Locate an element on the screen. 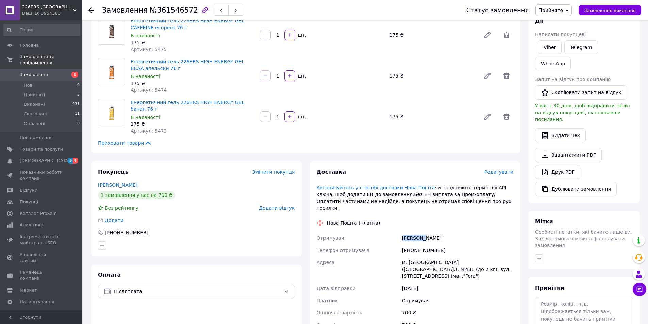  span: Додати is located at coordinates (114, 220).